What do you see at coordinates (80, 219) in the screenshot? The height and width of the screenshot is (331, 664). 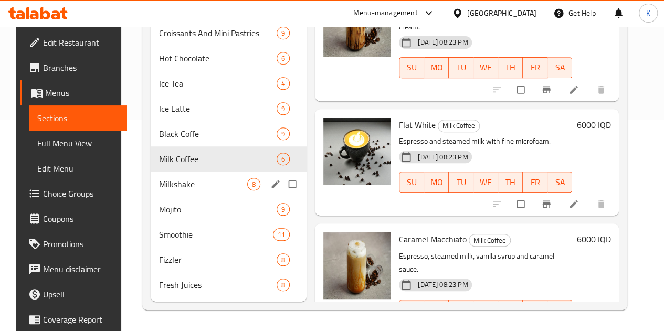 I see `span: Coupons` at bounding box center [80, 219].